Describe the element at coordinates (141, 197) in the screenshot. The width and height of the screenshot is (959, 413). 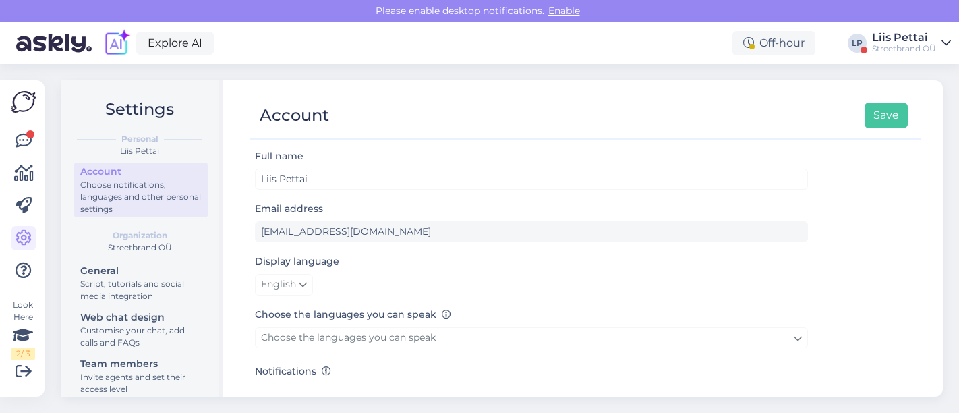
I see `div: Choose notifications, languages and other personal settings` at that location.